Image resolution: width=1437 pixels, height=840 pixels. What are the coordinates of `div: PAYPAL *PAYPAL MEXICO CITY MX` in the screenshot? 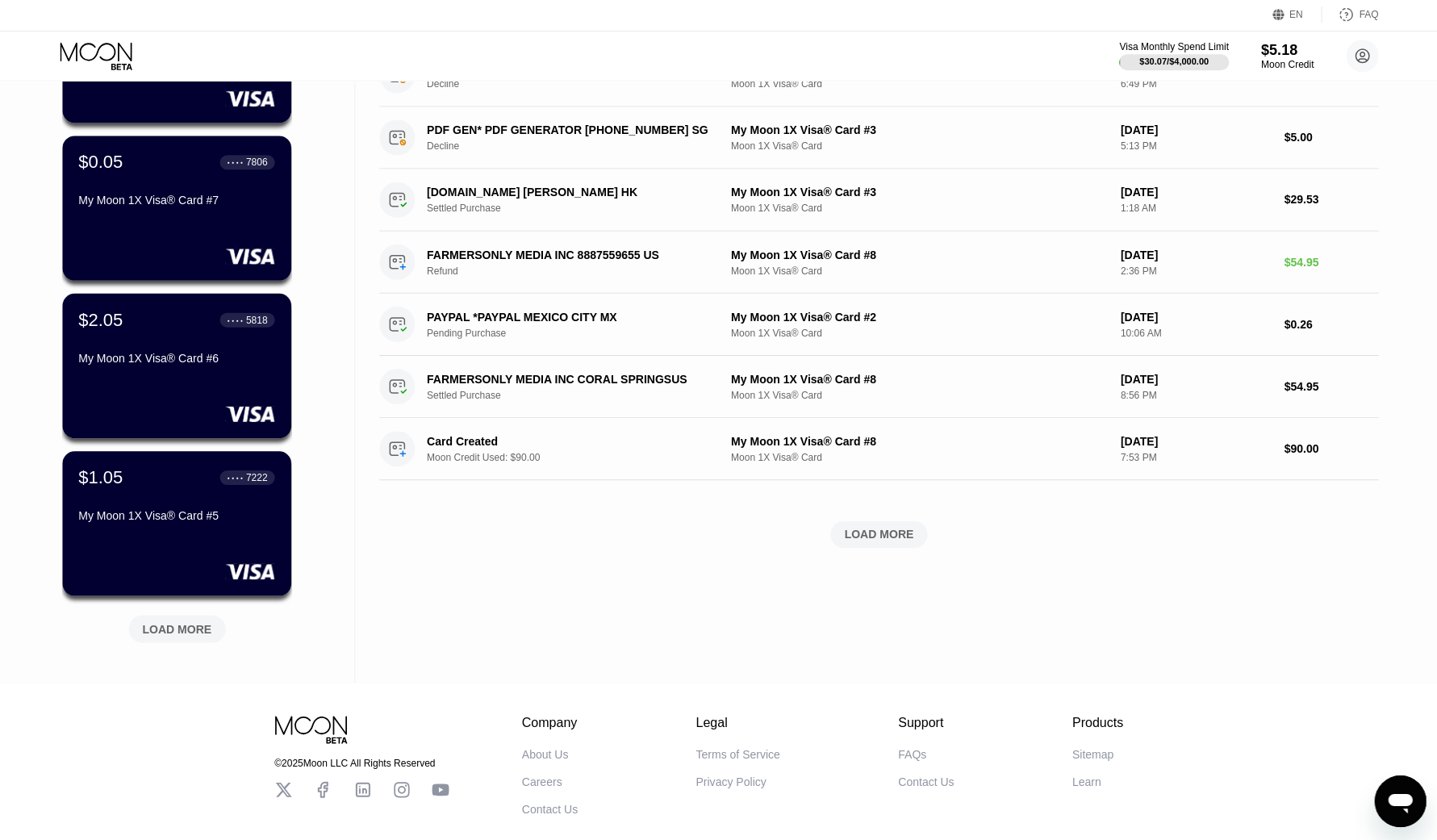 It's located at (568, 318).